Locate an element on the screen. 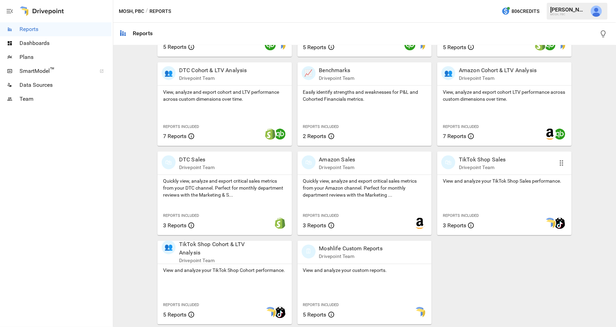 The width and height of the screenshot is (616, 327). span: SmartModel is located at coordinates (56, 71).